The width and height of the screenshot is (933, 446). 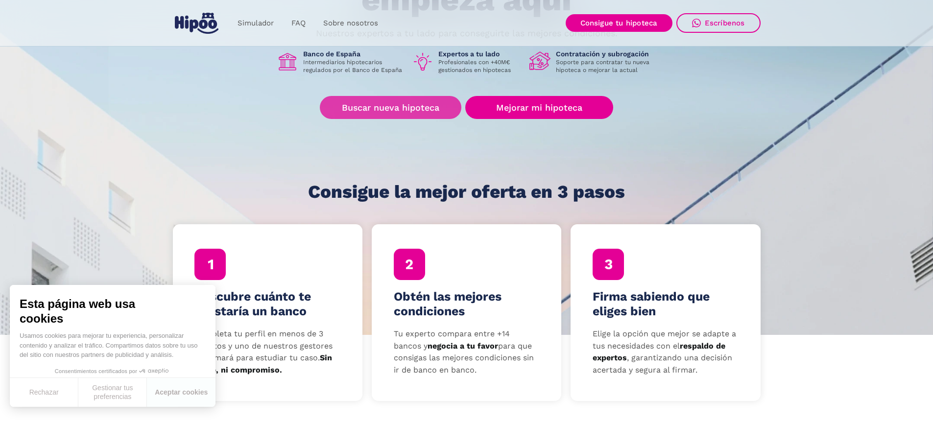 I want to click on h1: Consigue la mejor oferta en 3 pasos, so click(x=466, y=192).